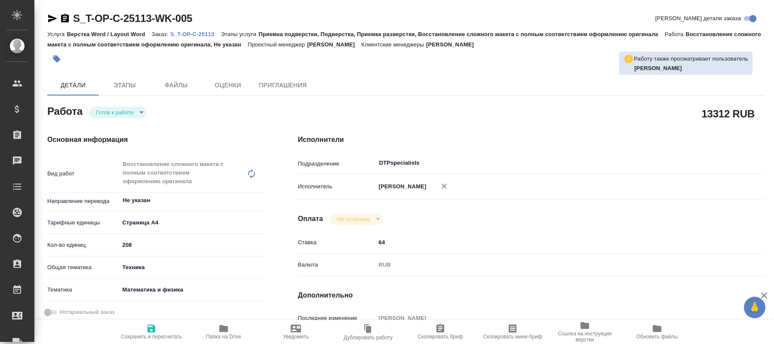 This screenshot has height=344, width=774. What do you see at coordinates (444, 186) in the screenshot?
I see `button: Удалить исполнителя` at bounding box center [444, 186].